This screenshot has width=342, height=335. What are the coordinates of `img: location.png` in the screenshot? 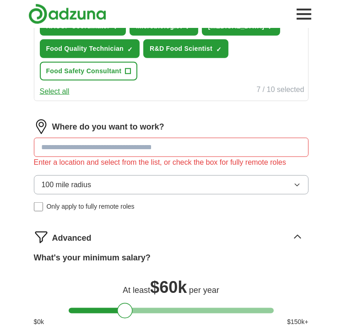 It's located at (41, 127).